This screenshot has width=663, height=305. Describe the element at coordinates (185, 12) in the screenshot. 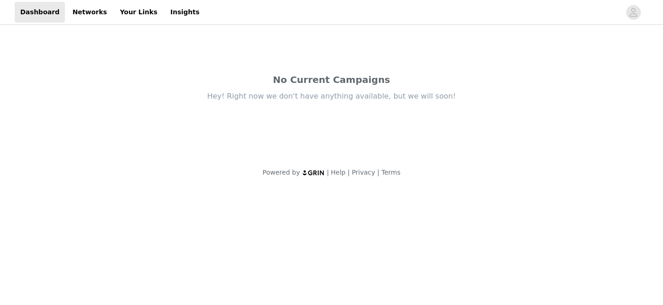

I see `a: Insights` at that location.